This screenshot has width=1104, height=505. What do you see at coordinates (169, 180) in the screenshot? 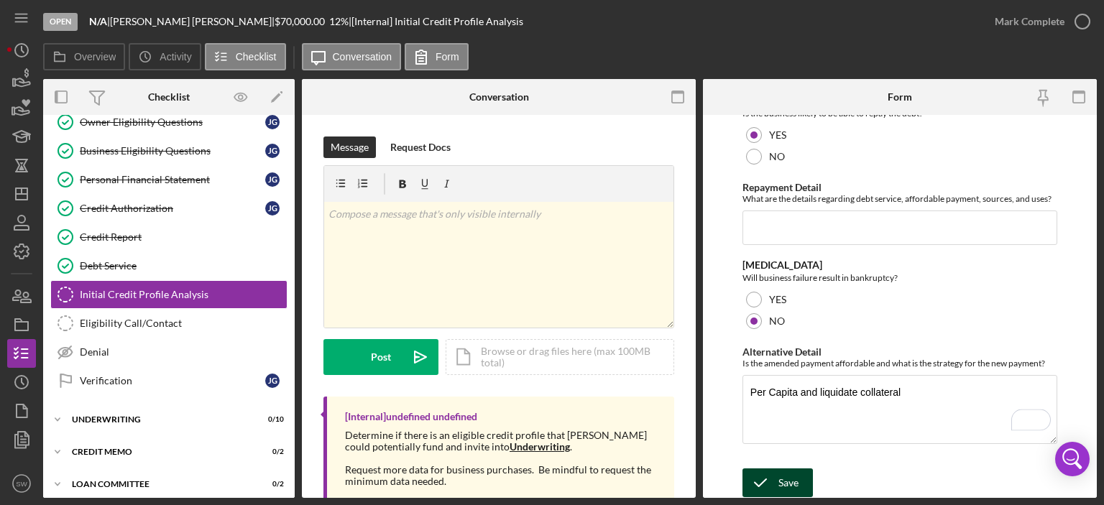
I see `a: Personal Financial StatementJG` at bounding box center [169, 180].